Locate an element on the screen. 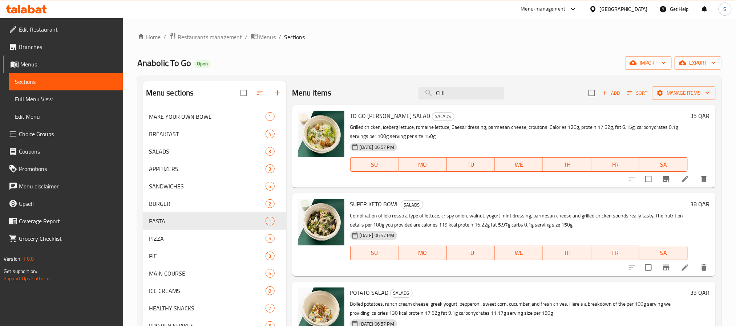 This screenshot has width=736, height=326. a: Edit menu item is located at coordinates (685, 179).